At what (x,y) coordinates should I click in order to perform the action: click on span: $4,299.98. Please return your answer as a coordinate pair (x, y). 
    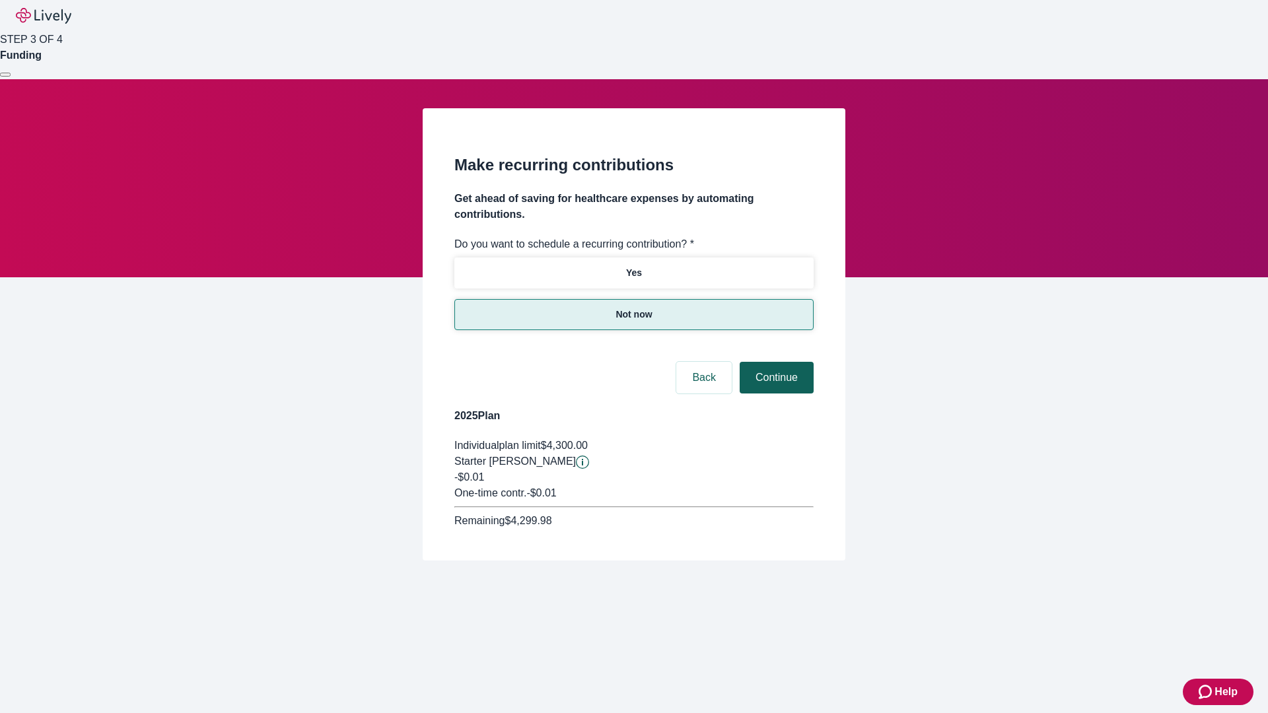
    Looking at the image, I should click on (528, 520).